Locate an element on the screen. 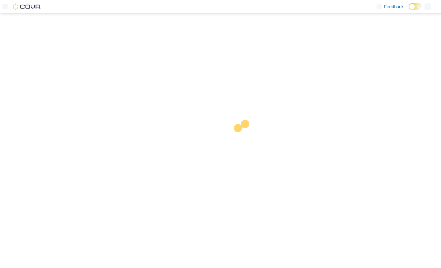 This screenshot has height=268, width=441. a: Feedback is located at coordinates (390, 7).